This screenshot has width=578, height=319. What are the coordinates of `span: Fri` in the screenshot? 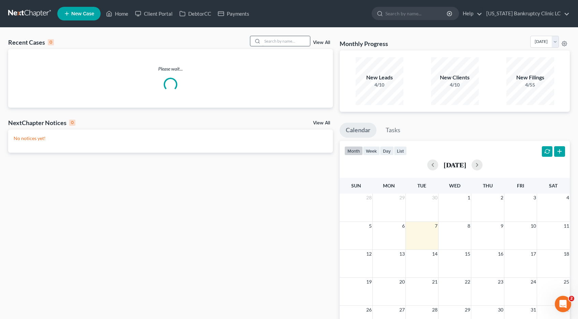 It's located at (521, 186).